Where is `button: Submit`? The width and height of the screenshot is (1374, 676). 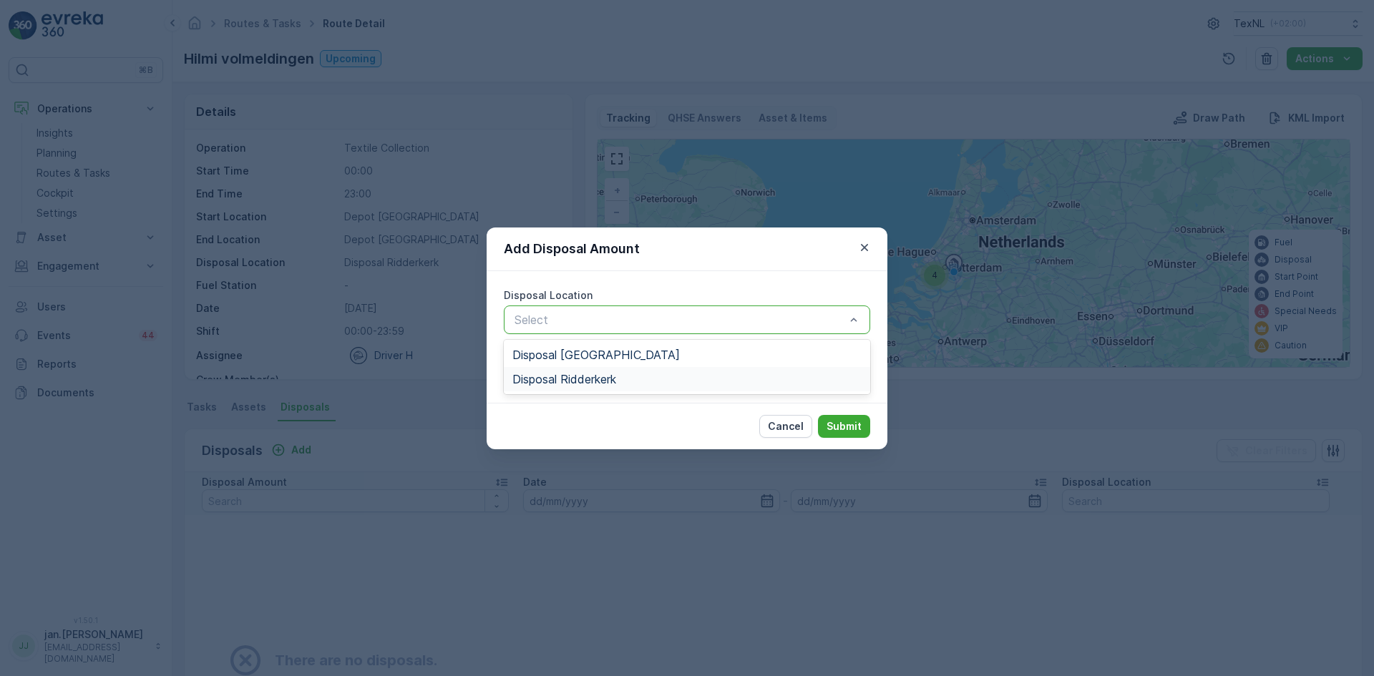
button: Submit is located at coordinates (844, 427).